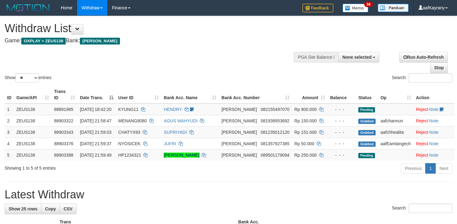 The height and width of the screenshot is (224, 457). I want to click on td: 5, so click(9, 155).